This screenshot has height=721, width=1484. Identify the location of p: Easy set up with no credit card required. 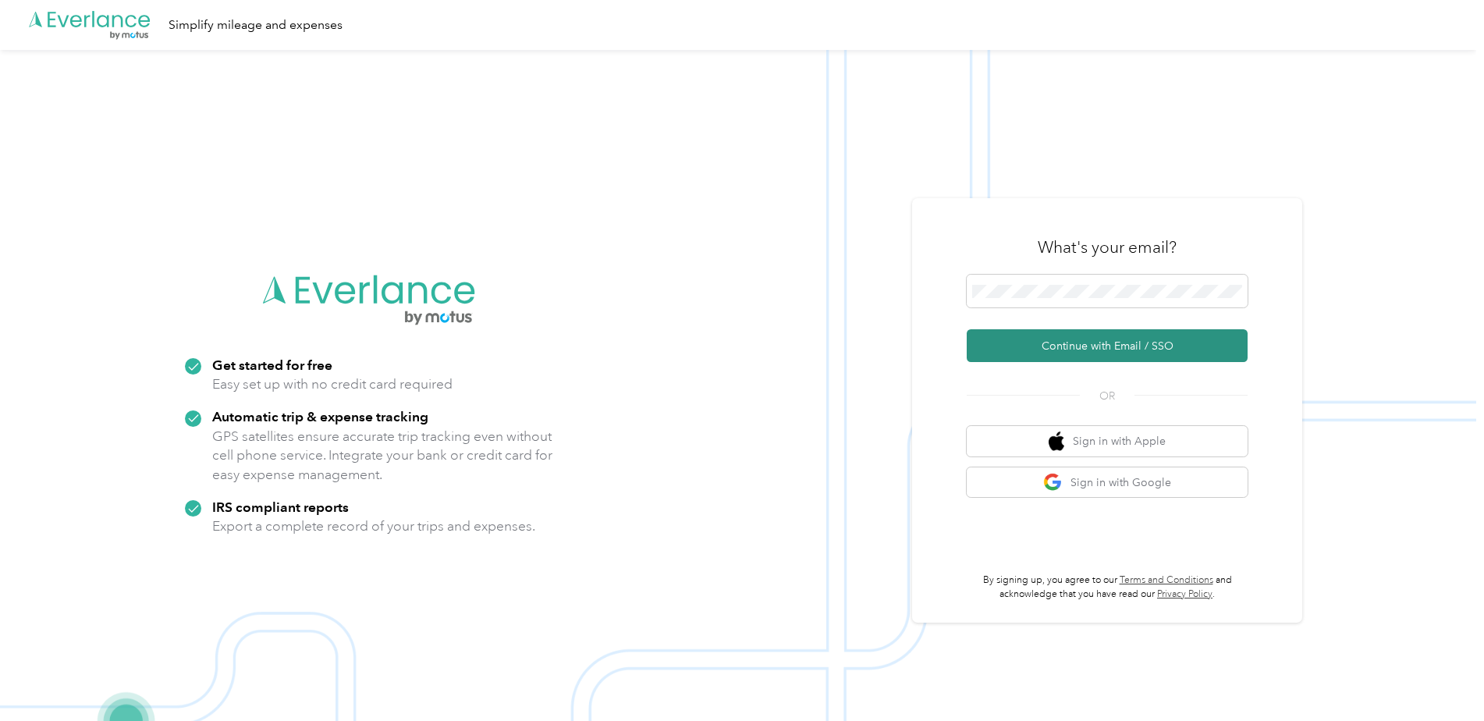
(332, 384).